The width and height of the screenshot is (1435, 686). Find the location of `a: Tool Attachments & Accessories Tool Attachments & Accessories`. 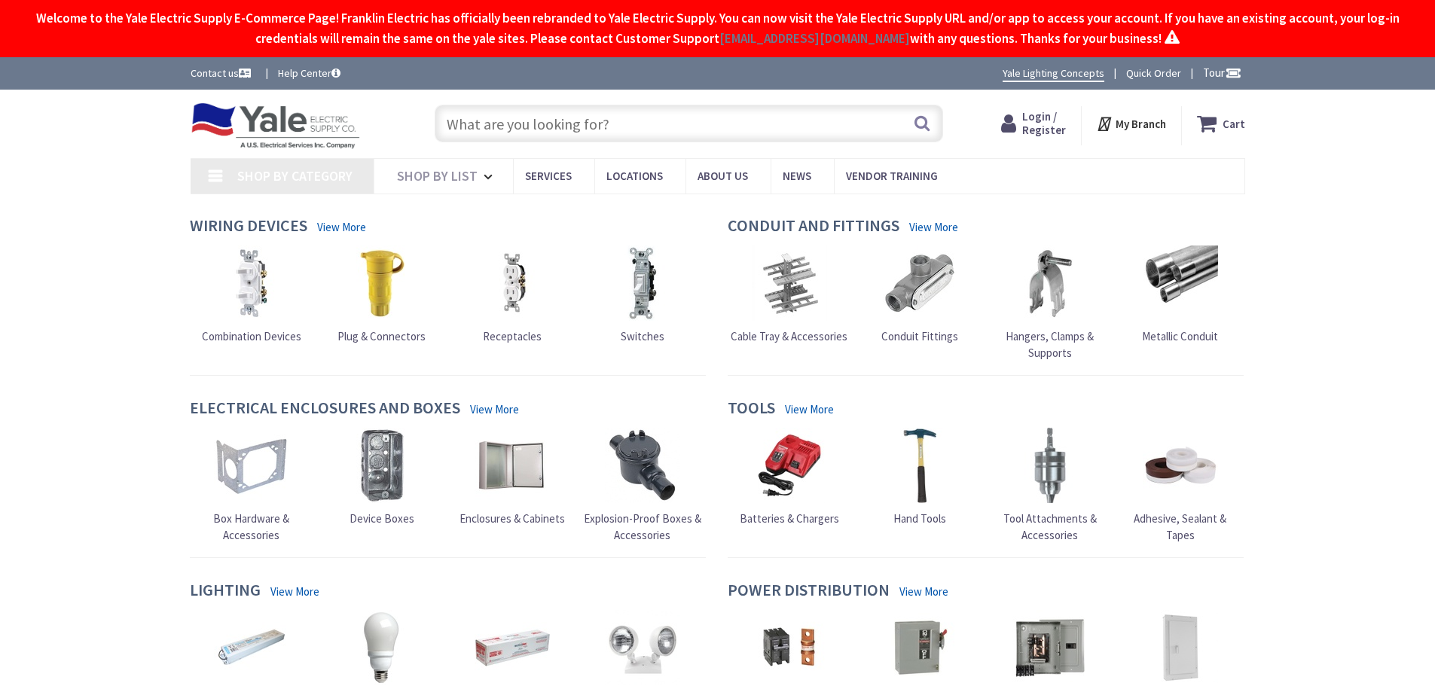

a: Tool Attachments & Accessories Tool Attachments & Accessories is located at coordinates (1050, 485).